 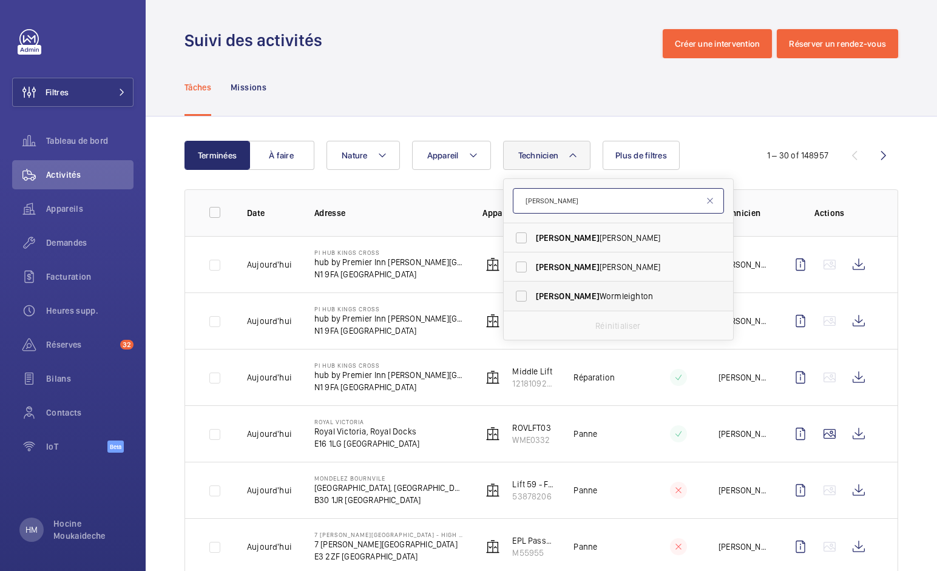 I want to click on span: Wormleighton, so click(x=619, y=296).